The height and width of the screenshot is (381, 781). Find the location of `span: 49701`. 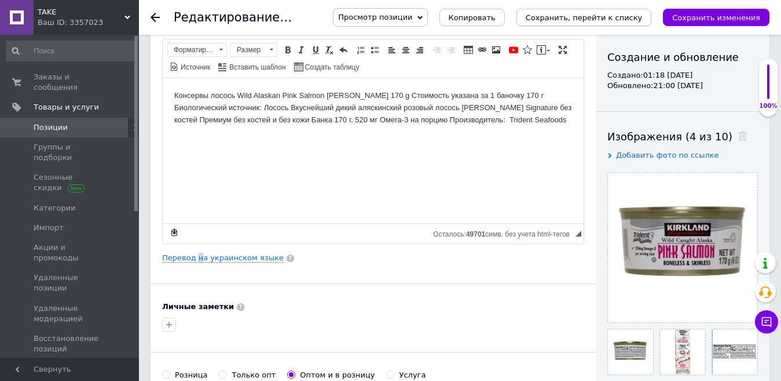

span: 49701 is located at coordinates (476, 234).